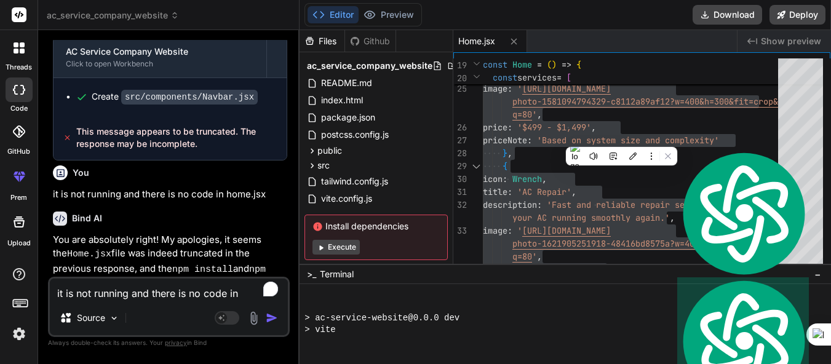 Image resolution: width=831 pixels, height=364 pixels. I want to click on button: Preview, so click(389, 15).